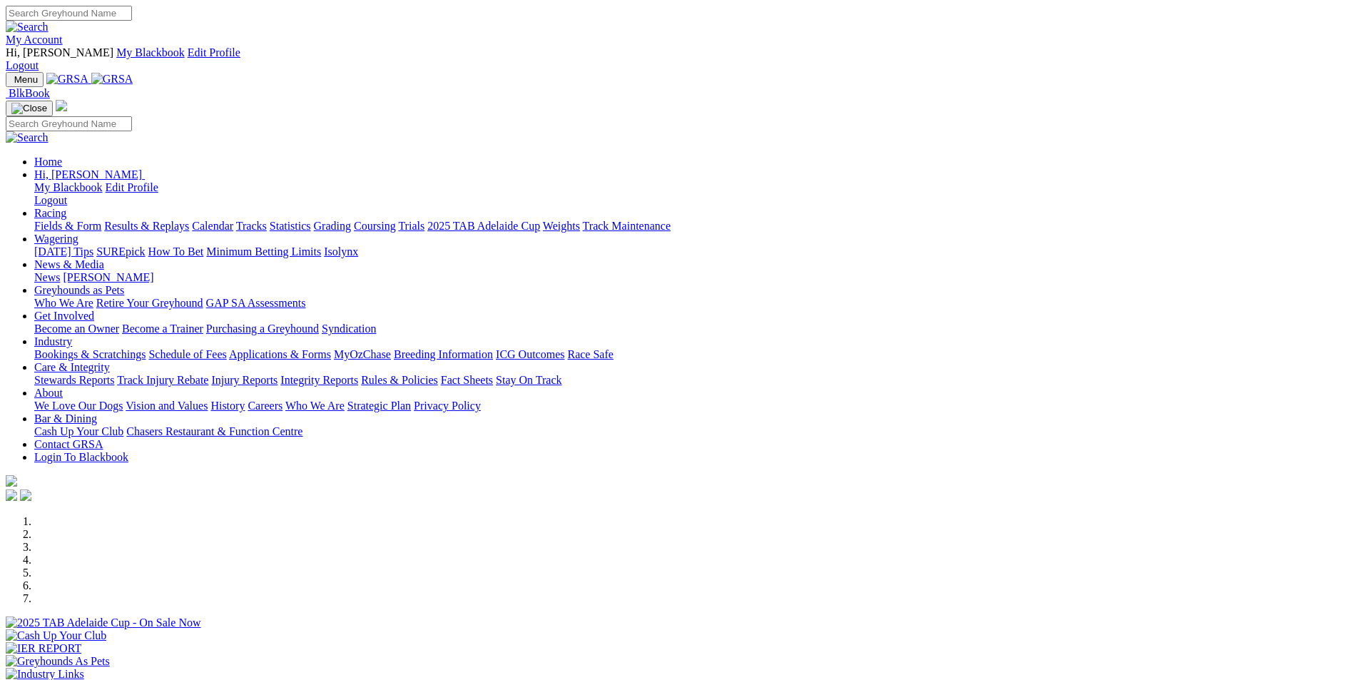 The width and height of the screenshot is (1359, 680). What do you see at coordinates (319, 380) in the screenshot?
I see `a: Integrity Reports` at bounding box center [319, 380].